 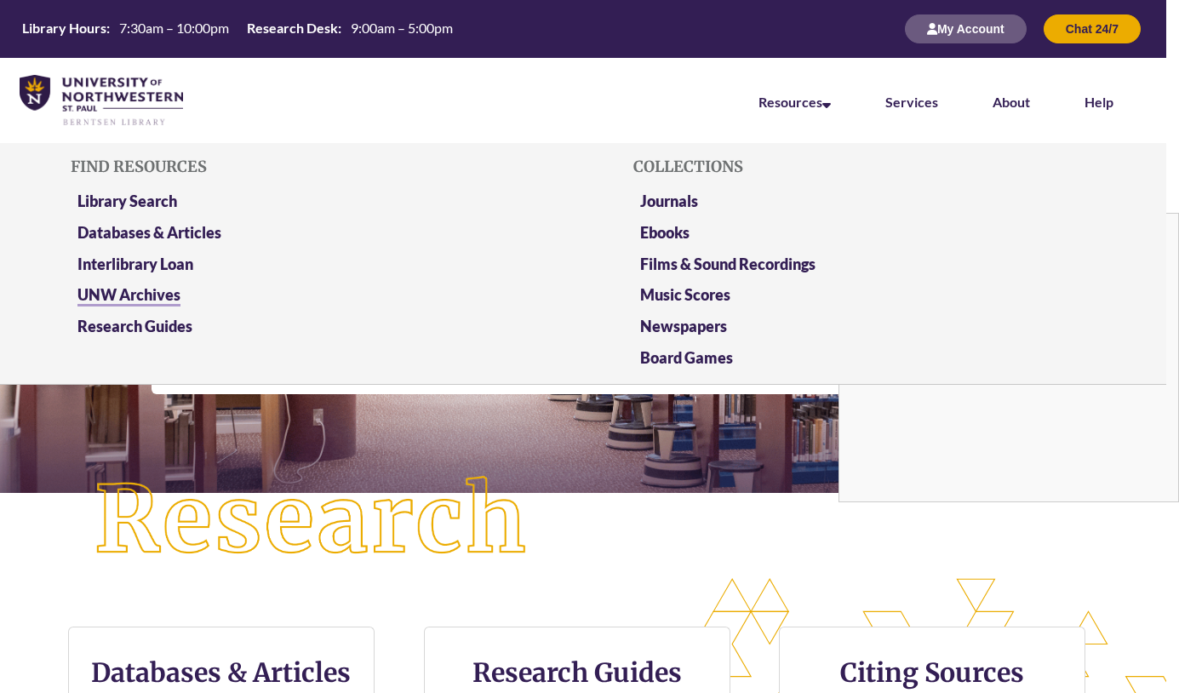 I want to click on a: Interlibrary Loan, so click(x=135, y=264).